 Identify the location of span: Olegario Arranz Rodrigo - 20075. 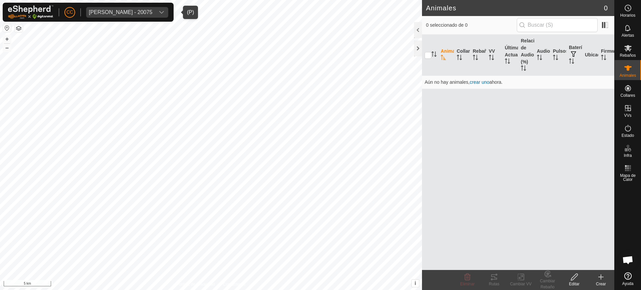
(120, 12).